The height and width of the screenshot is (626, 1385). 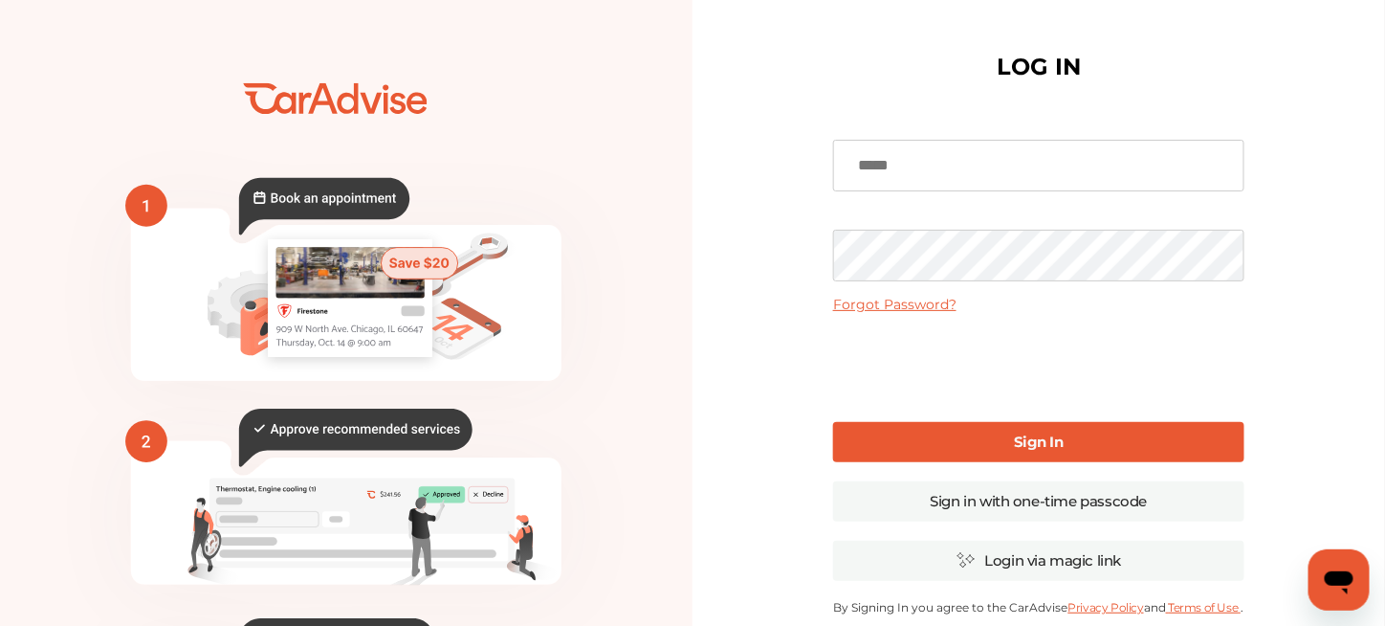 I want to click on a: Privacy Policy, so click(x=1106, y=606).